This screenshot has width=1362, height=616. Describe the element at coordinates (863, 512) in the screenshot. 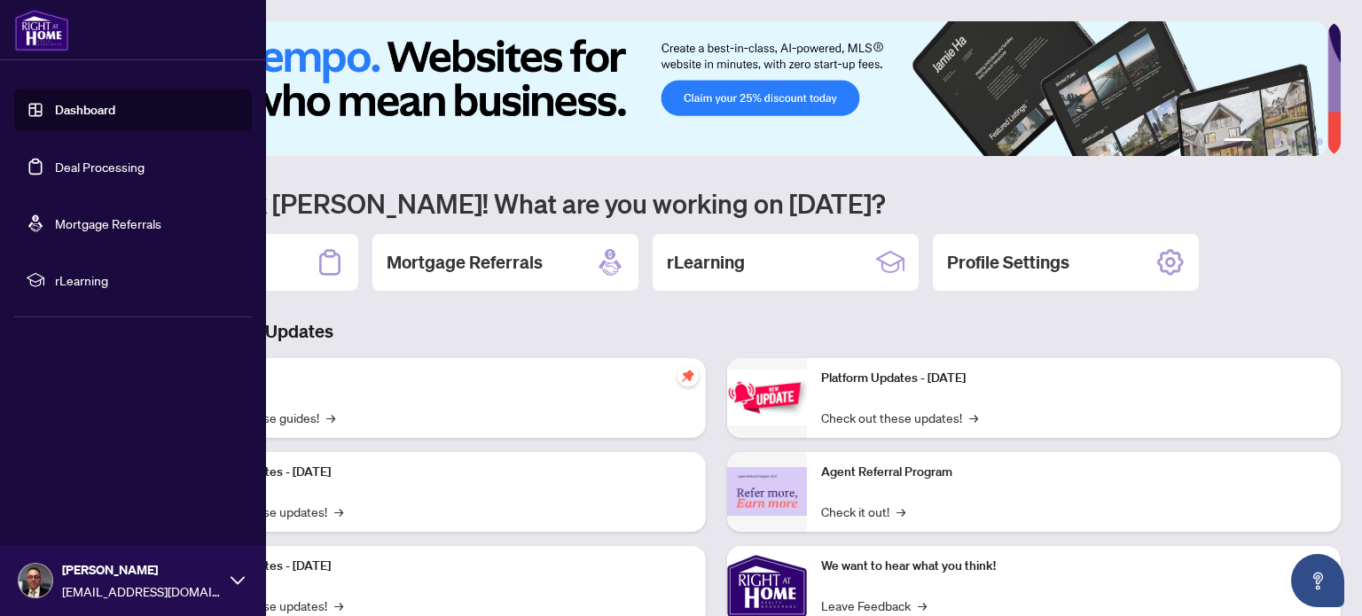

I see `a: Check it out!→` at that location.